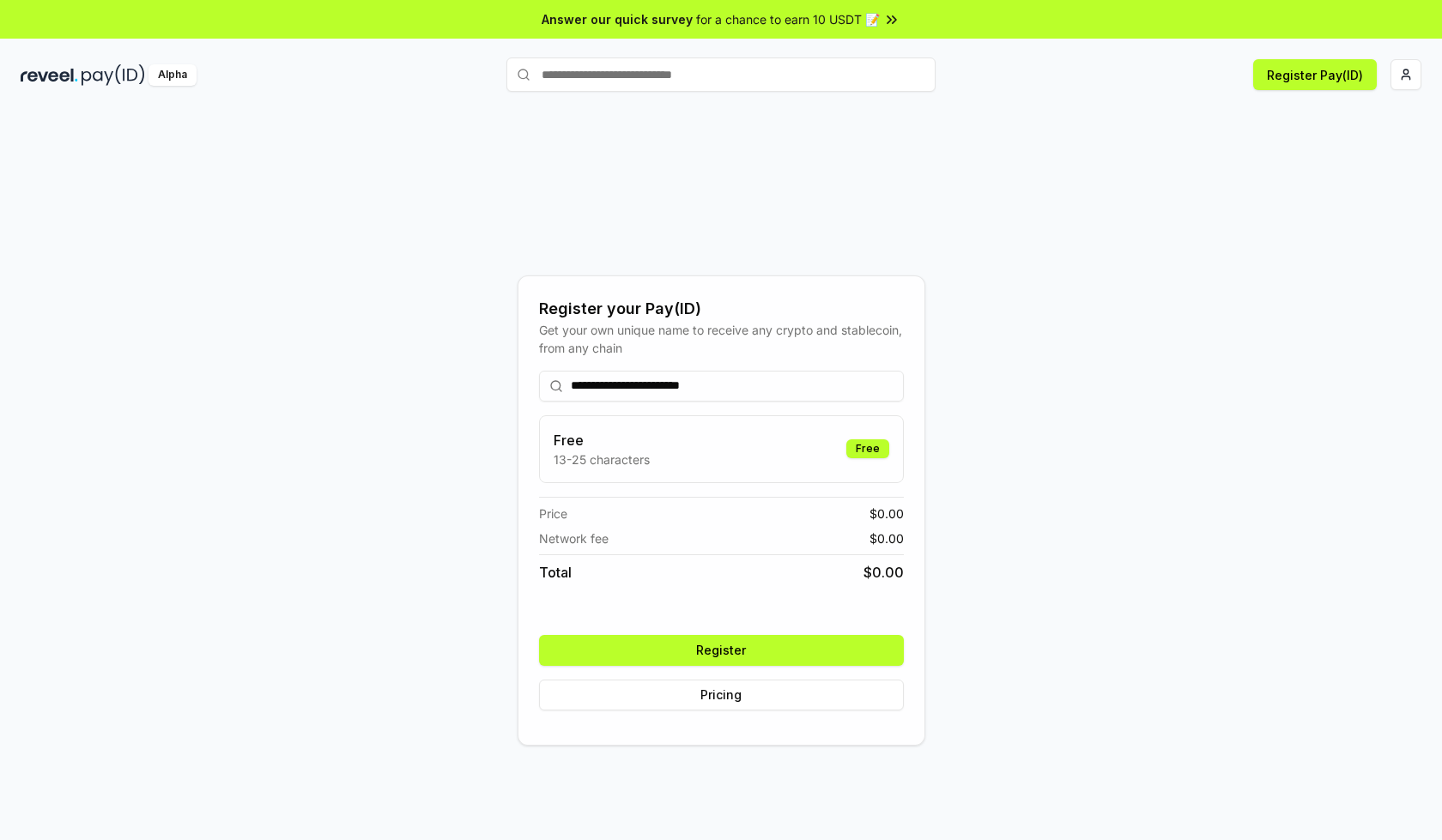 The height and width of the screenshot is (840, 1442). I want to click on span: Price, so click(553, 513).